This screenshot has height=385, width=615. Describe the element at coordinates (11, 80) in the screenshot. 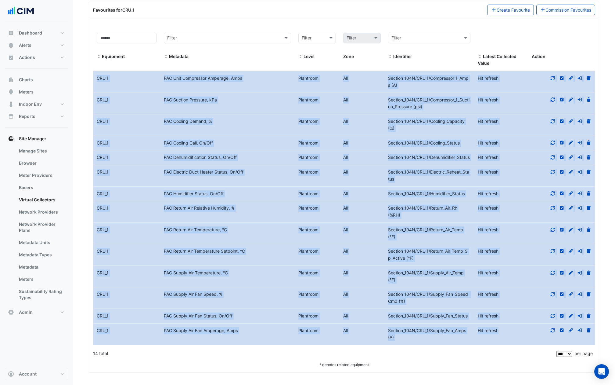

I see `app-icon: Charts` at that location.